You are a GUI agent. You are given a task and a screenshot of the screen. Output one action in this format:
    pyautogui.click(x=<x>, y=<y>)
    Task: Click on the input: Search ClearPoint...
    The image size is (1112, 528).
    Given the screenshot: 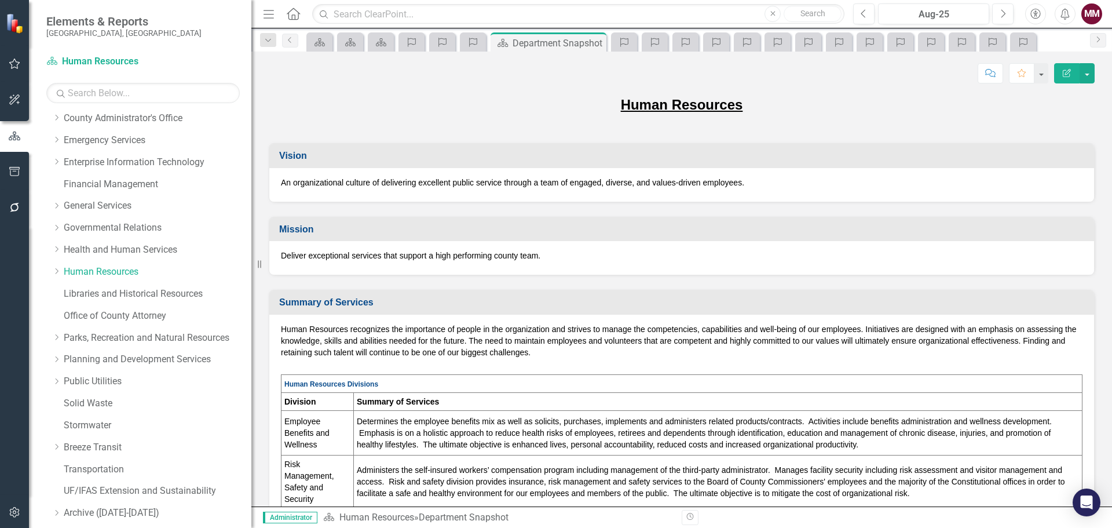 What is the action you would take?
    pyautogui.click(x=578, y=14)
    